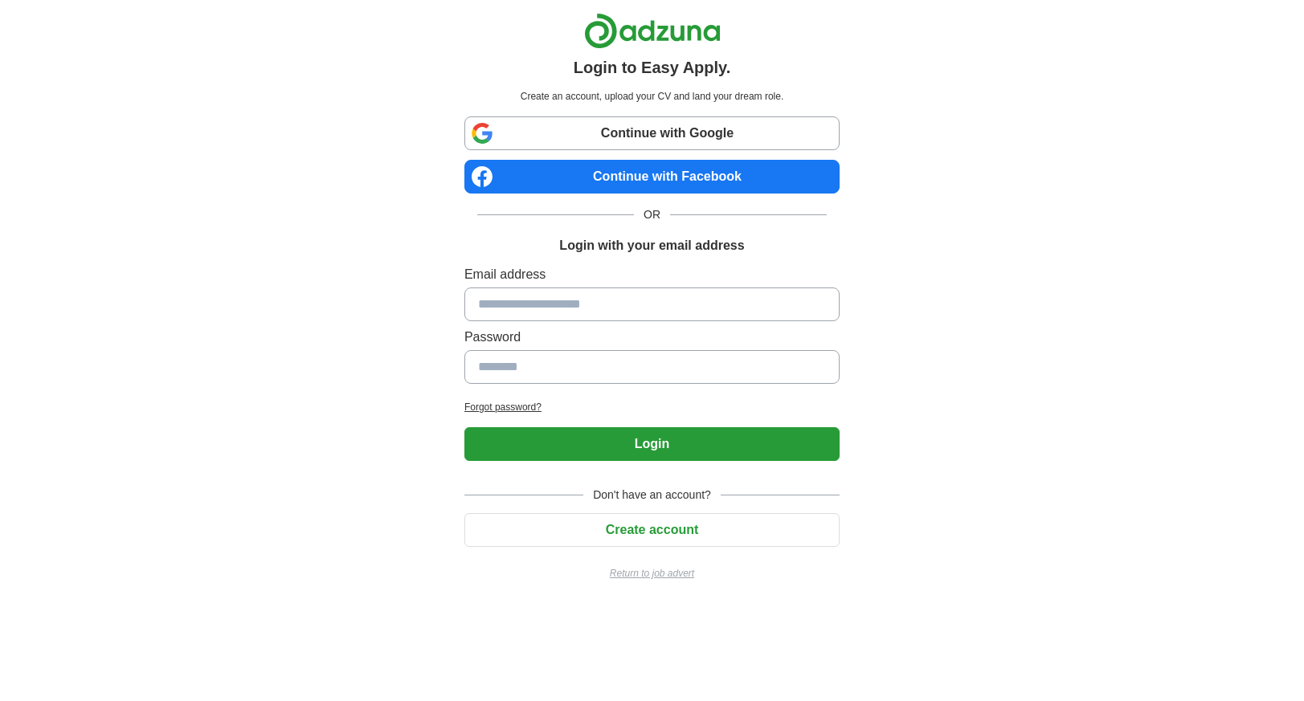 This screenshot has width=1304, height=701. I want to click on button: Create account, so click(651, 530).